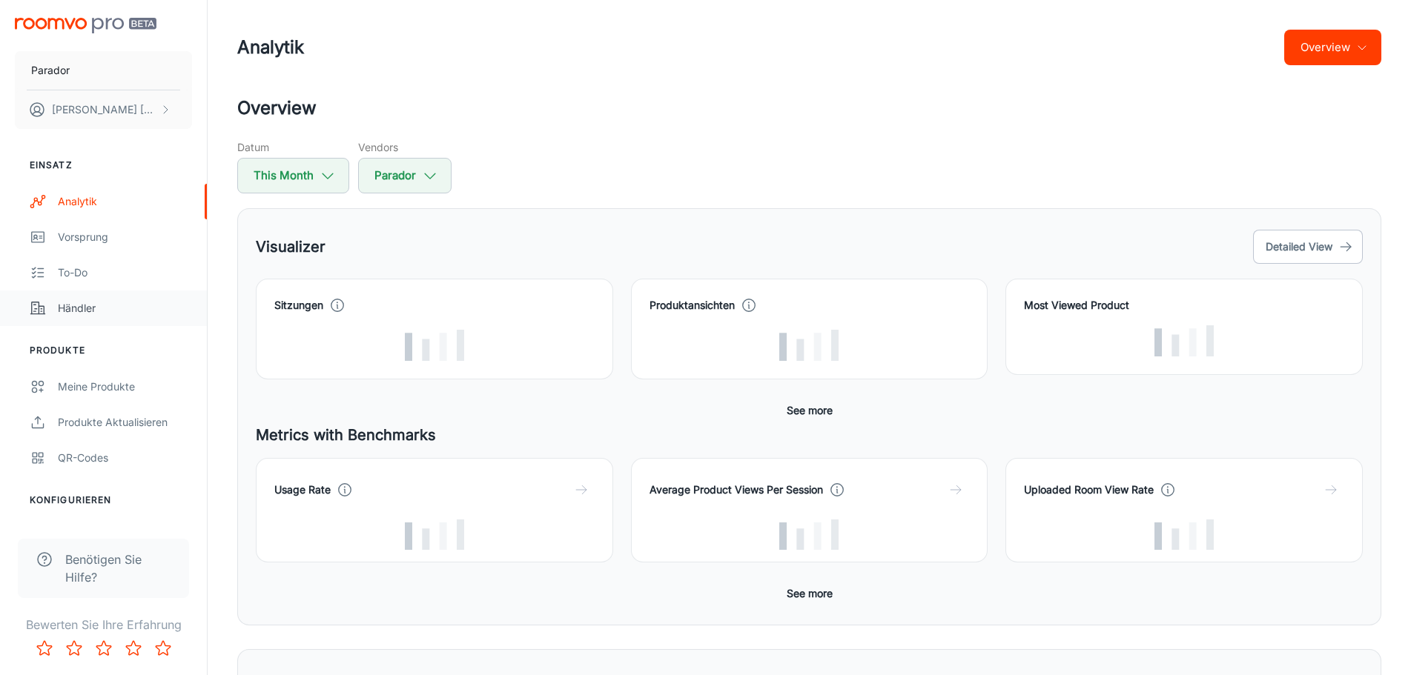 Image resolution: width=1411 pixels, height=675 pixels. What do you see at coordinates (271, 47) in the screenshot?
I see `h1: Analytik` at bounding box center [271, 47].